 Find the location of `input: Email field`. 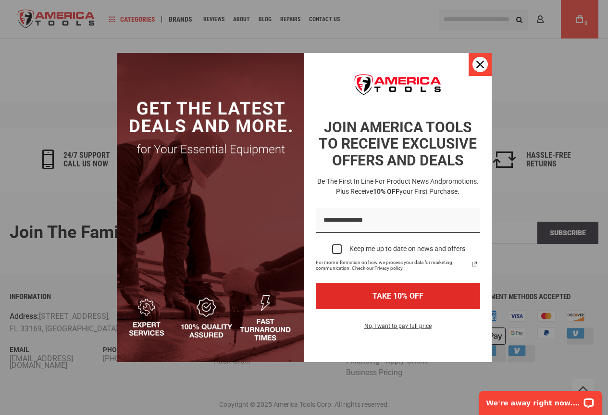

input: Email field is located at coordinates (398, 220).